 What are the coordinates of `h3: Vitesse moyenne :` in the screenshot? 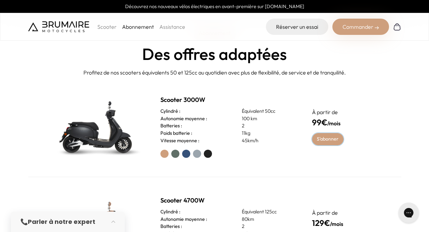 It's located at (180, 141).